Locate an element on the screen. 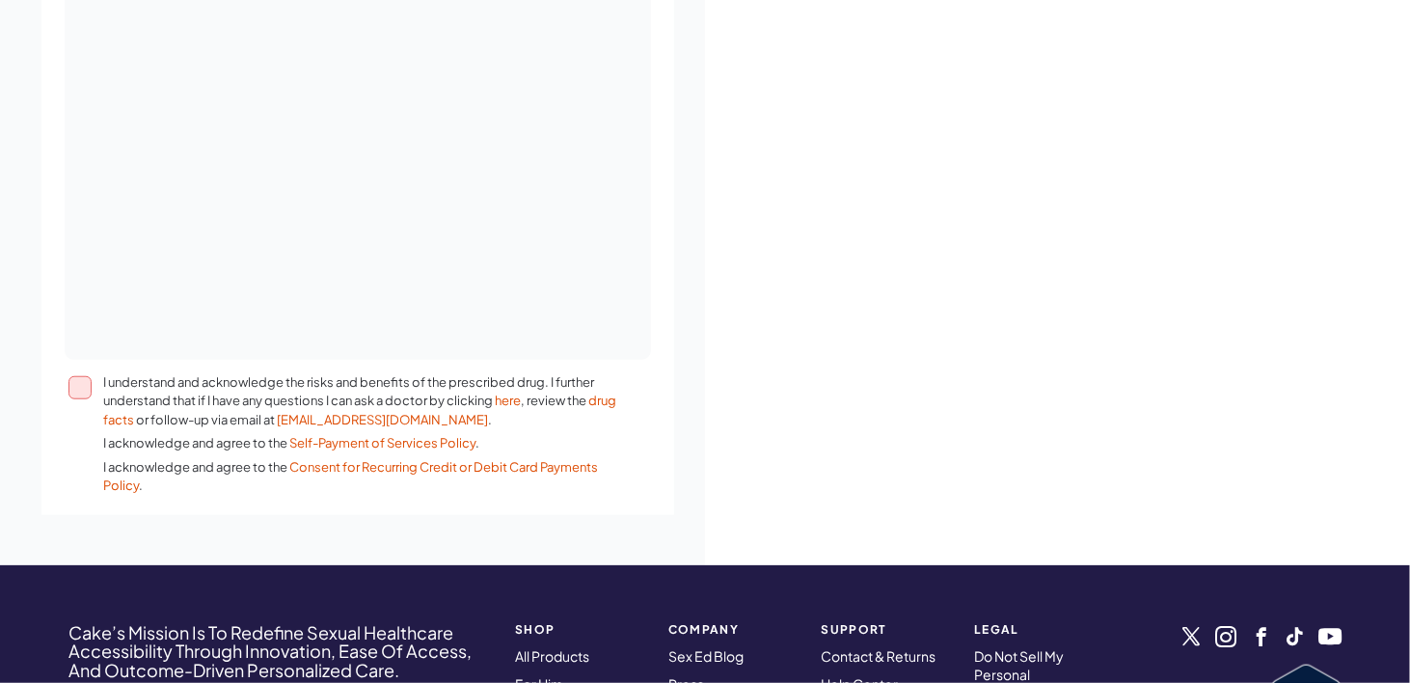 The width and height of the screenshot is (1410, 683). strong: Support is located at coordinates (886, 629).